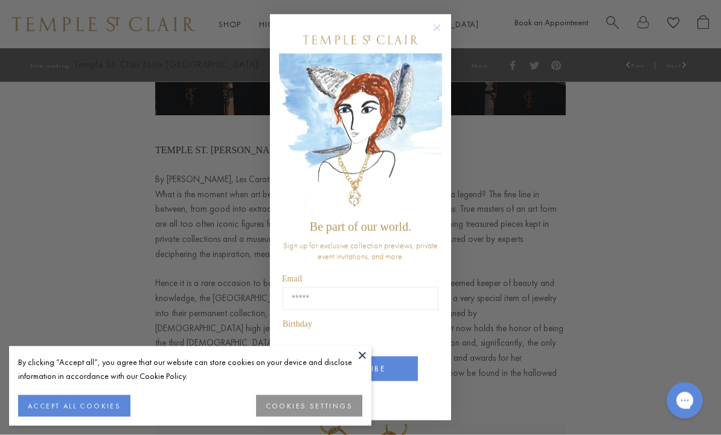 Image resolution: width=721 pixels, height=435 pixels. Describe the element at coordinates (360, 40) in the screenshot. I see `img: Temple St. Clair` at that location.